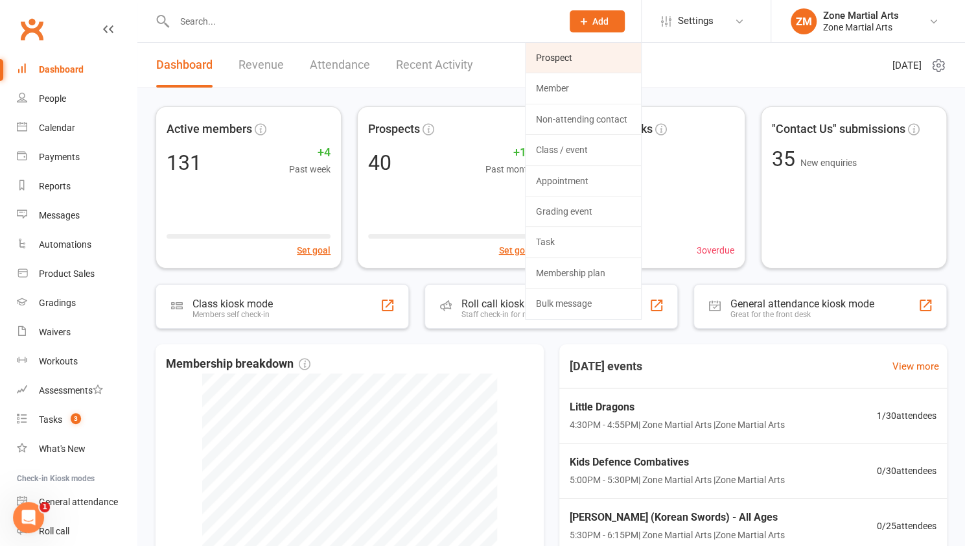 The height and width of the screenshot is (546, 965). What do you see at coordinates (76, 418) in the screenshot?
I see `span: 3` at bounding box center [76, 418].